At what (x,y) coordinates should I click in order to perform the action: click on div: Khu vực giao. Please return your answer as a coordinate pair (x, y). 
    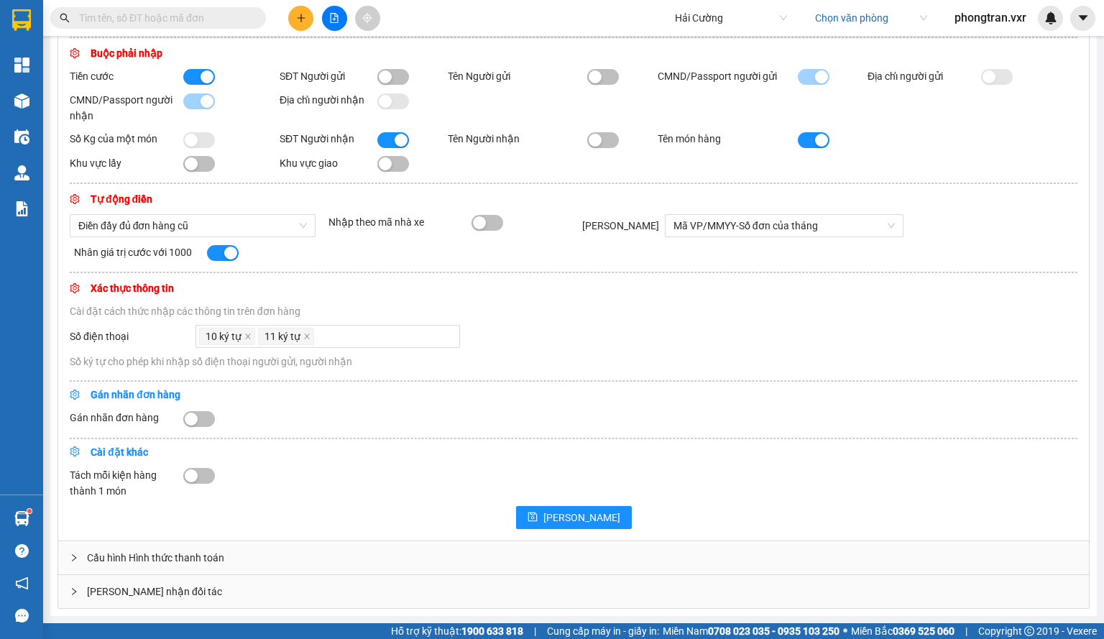
    Looking at the image, I should click on (329, 163).